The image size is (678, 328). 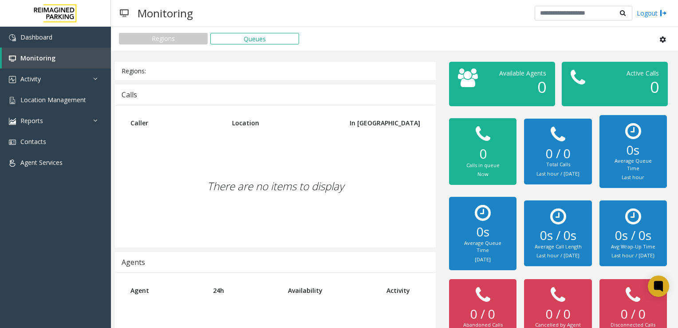 I want to click on th: Location, so click(x=281, y=123).